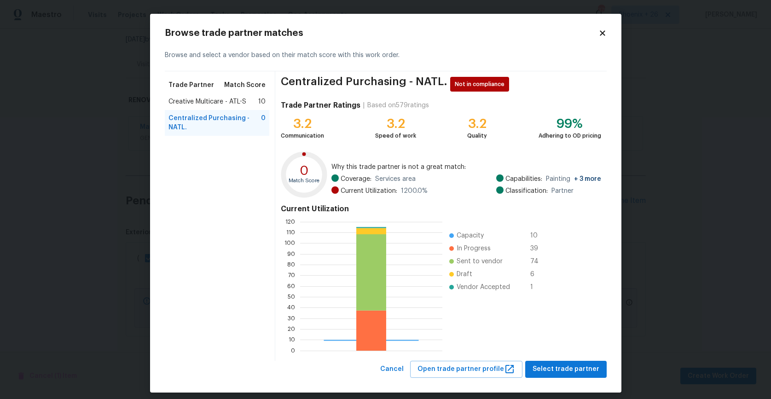  What do you see at coordinates (464, 274) in the screenshot?
I see `span: Draft` at bounding box center [464, 274].